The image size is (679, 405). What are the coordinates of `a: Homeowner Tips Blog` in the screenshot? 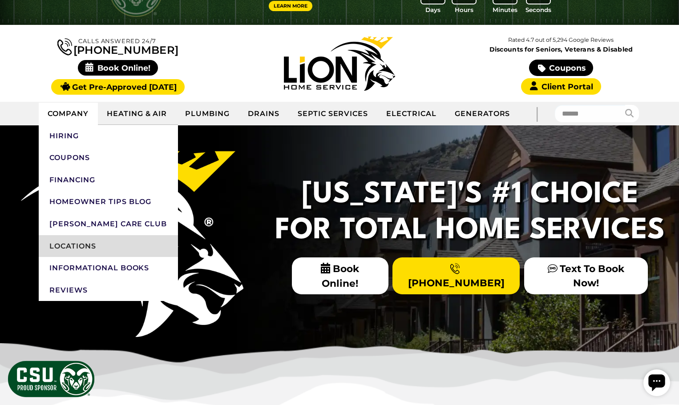 It's located at (108, 202).